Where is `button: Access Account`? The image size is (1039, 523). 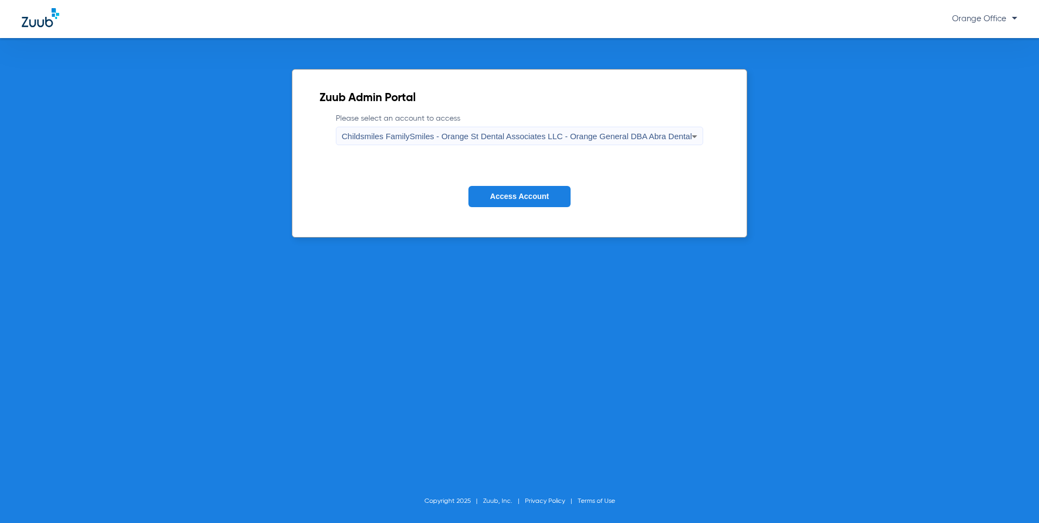 button: Access Account is located at coordinates (519, 196).